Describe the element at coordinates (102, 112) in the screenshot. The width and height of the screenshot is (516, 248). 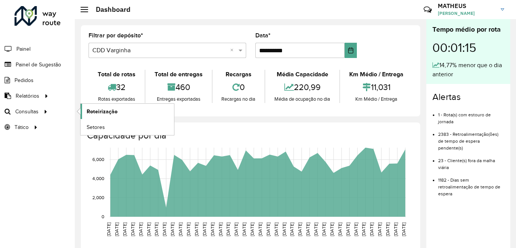
I see `span: Roteirização` at that location.